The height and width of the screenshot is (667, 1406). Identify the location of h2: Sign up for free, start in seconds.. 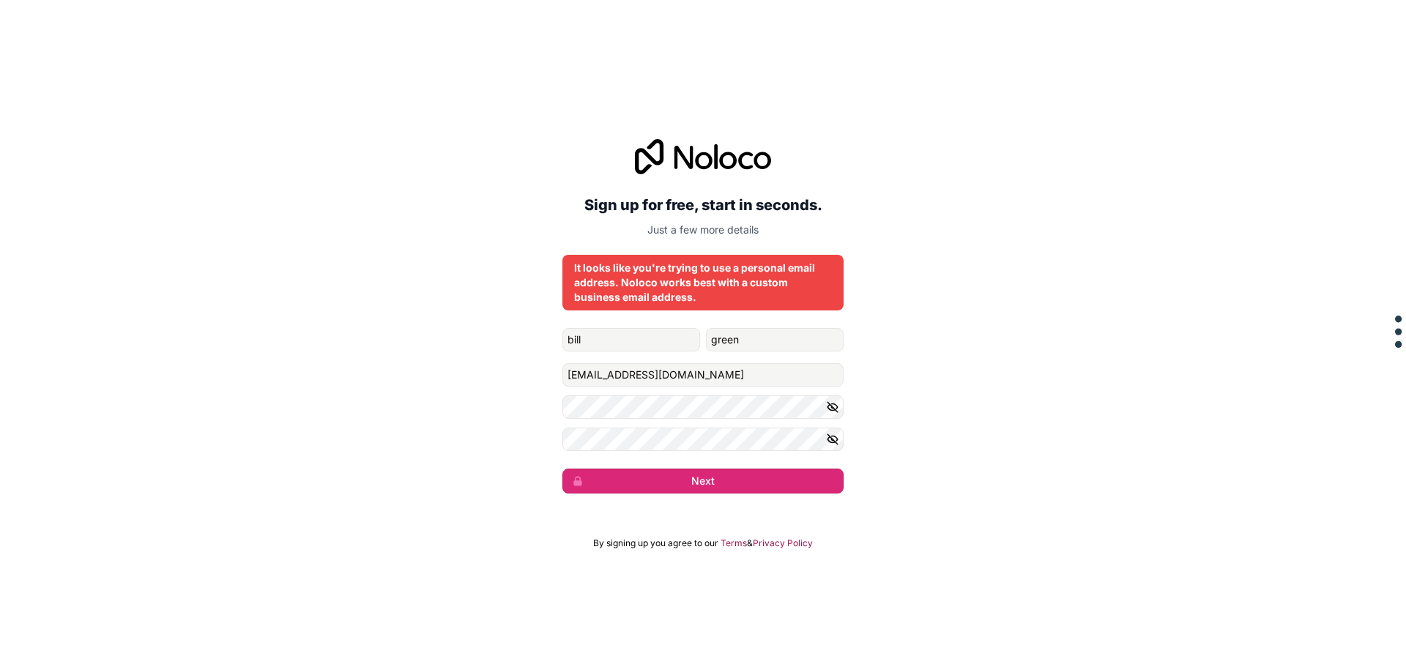
(703, 205).